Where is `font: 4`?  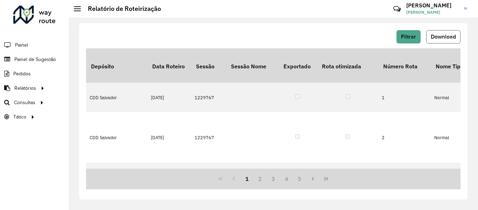
font: 4 is located at coordinates (287, 179).